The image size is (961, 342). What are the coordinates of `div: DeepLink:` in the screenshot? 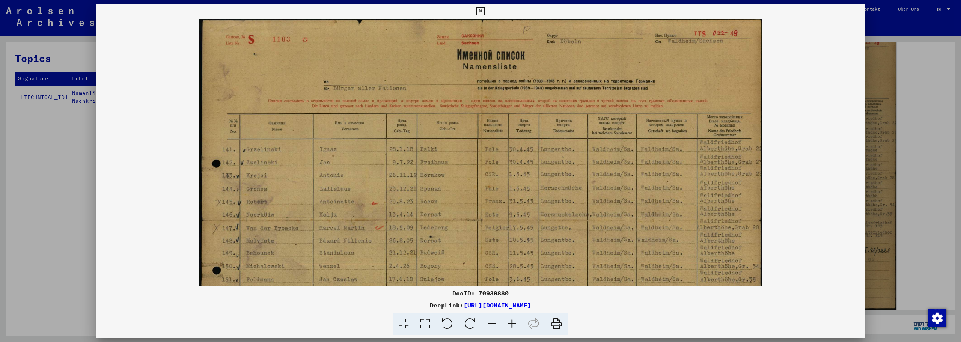 It's located at (481, 305).